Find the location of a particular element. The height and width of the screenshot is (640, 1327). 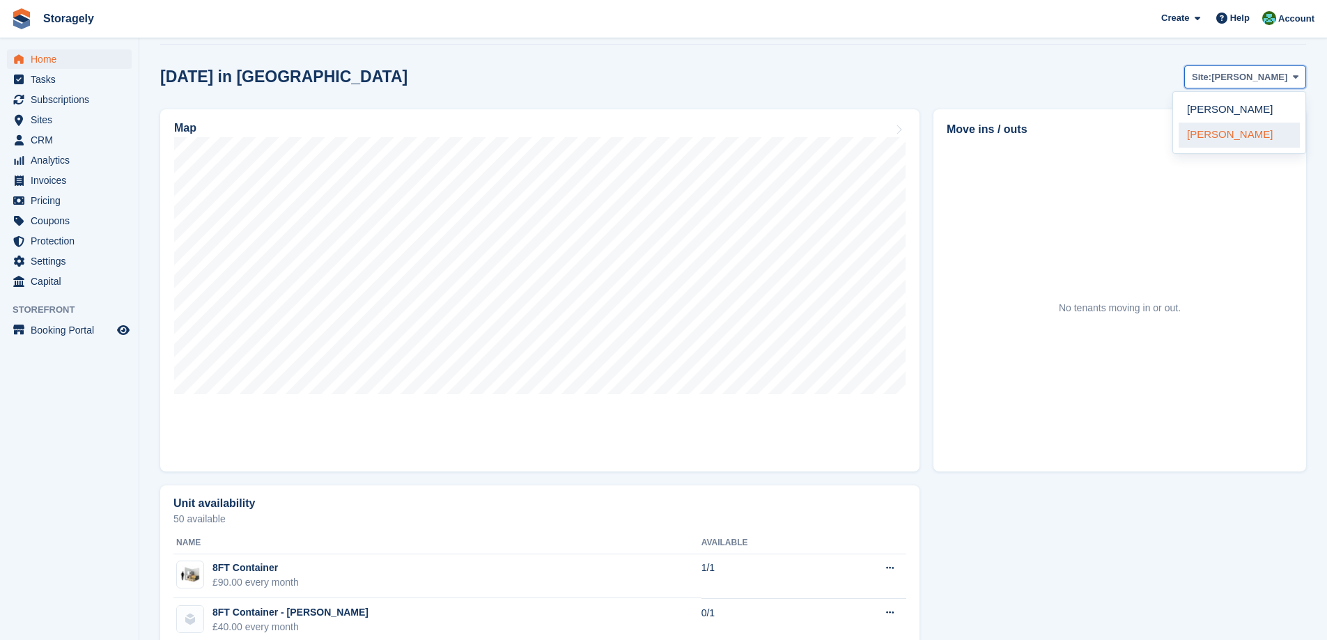

p: 50 available is located at coordinates (540, 519).